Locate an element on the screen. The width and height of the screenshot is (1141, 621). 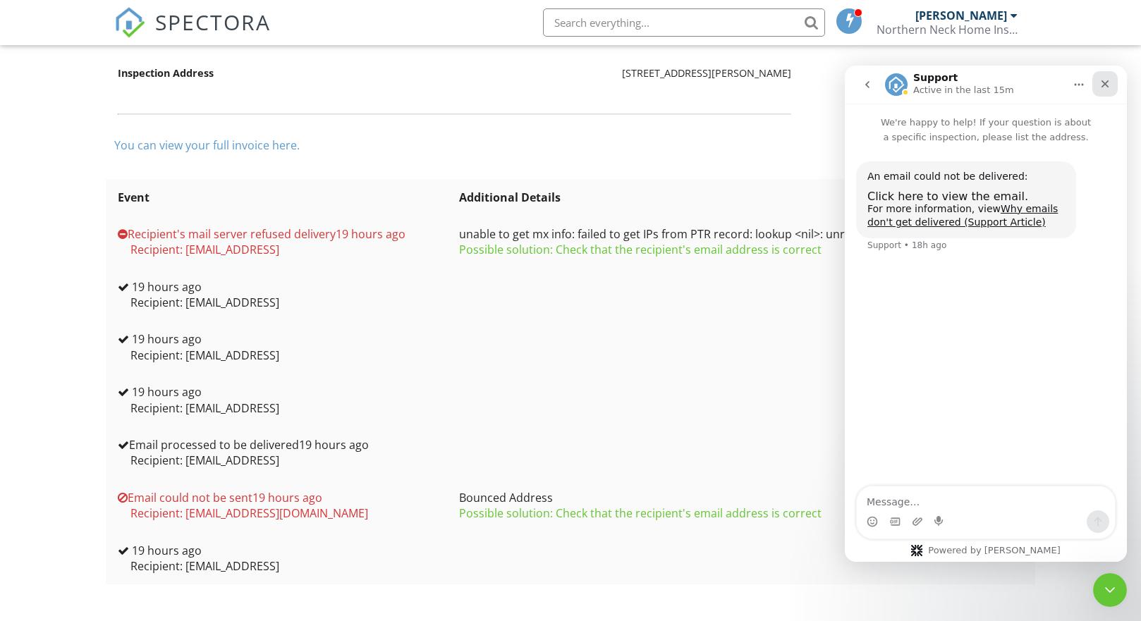
button: Emoji picker is located at coordinates (27, 456).